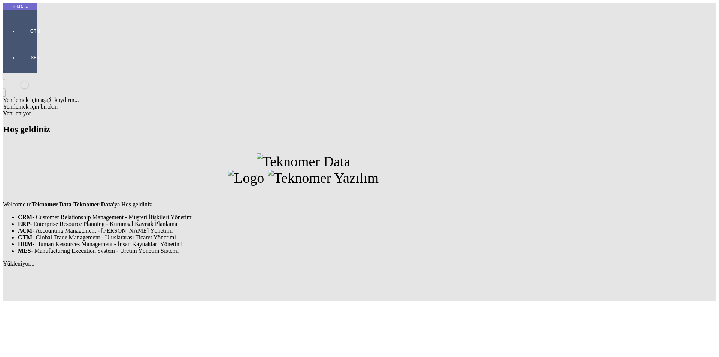 This screenshot has height=357, width=719. What do you see at coordinates (311, 244) in the screenshot?
I see `li: - Human Resources Management - İnsan Kaynakları Yönetimi` at bounding box center [311, 244].